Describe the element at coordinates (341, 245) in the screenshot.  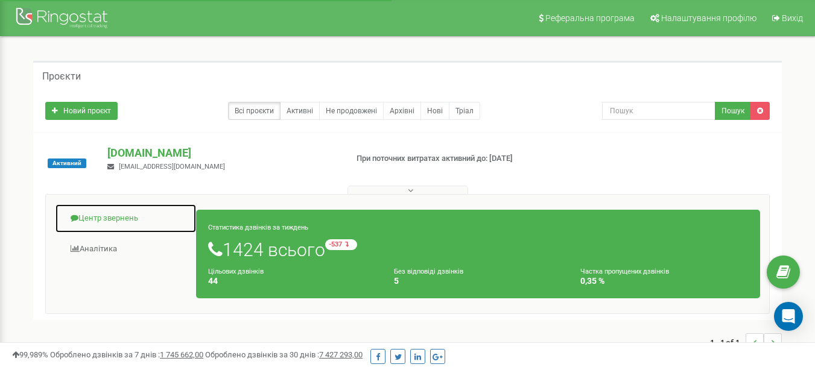
I see `small: -537` at that location.